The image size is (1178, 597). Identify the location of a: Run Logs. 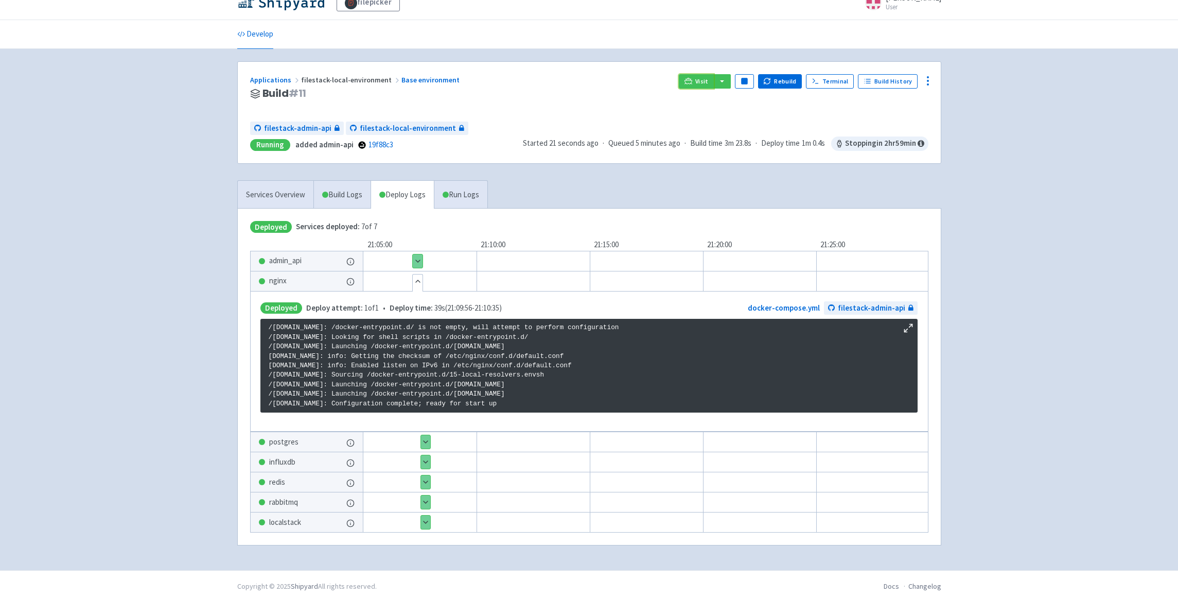
(461, 195).